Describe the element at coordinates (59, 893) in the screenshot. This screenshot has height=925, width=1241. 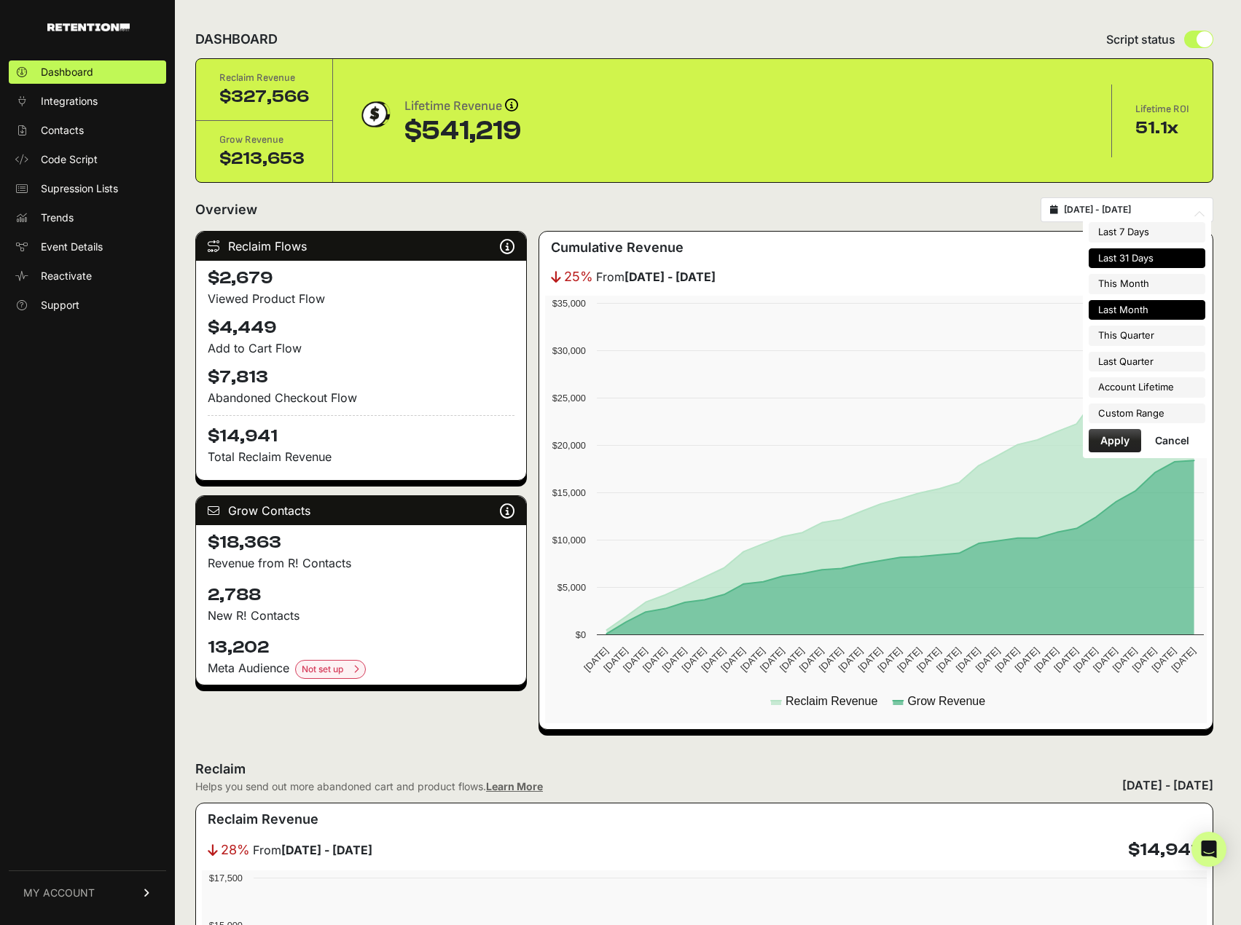
I see `span: MY ACCOUNT` at that location.